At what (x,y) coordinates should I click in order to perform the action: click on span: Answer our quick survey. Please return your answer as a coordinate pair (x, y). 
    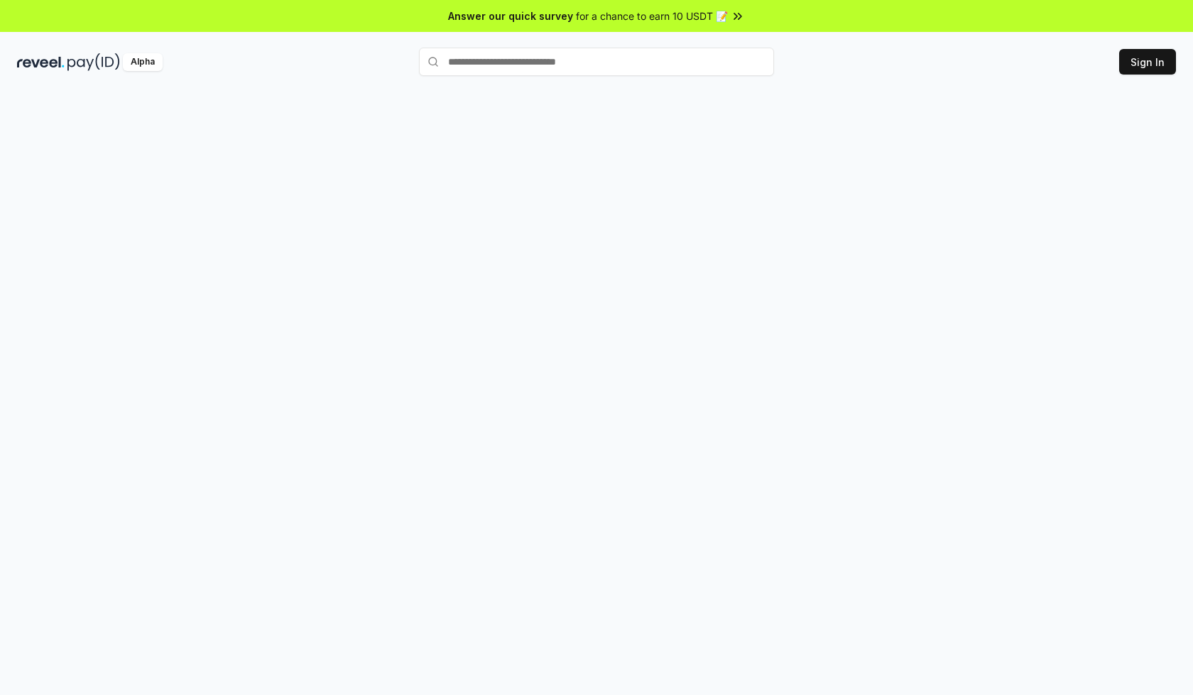
    Looking at the image, I should click on (511, 16).